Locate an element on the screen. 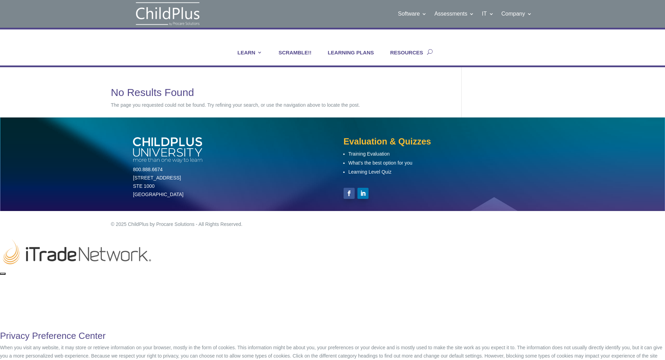 The height and width of the screenshot is (360, 665). a: Follow on Facebook is located at coordinates (349, 193).